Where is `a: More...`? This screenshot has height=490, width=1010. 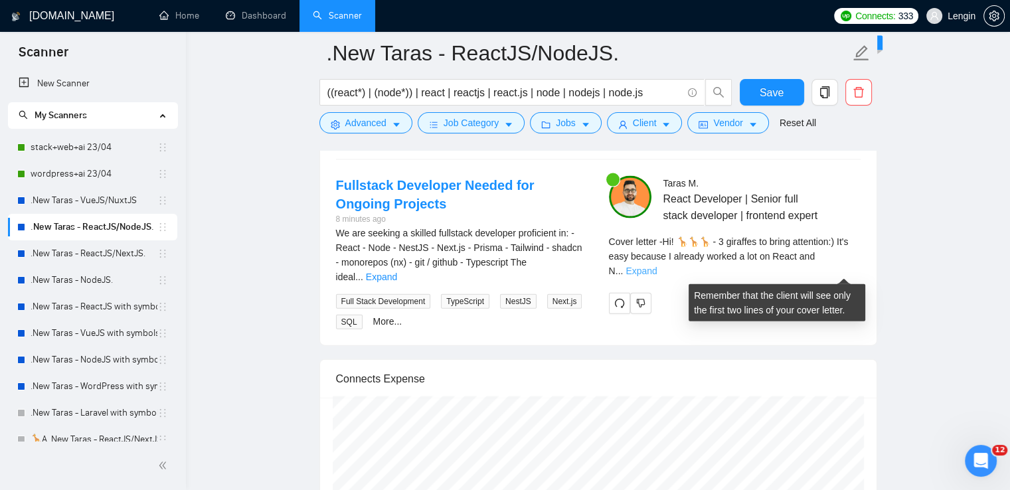
a: More... is located at coordinates (388, 322).